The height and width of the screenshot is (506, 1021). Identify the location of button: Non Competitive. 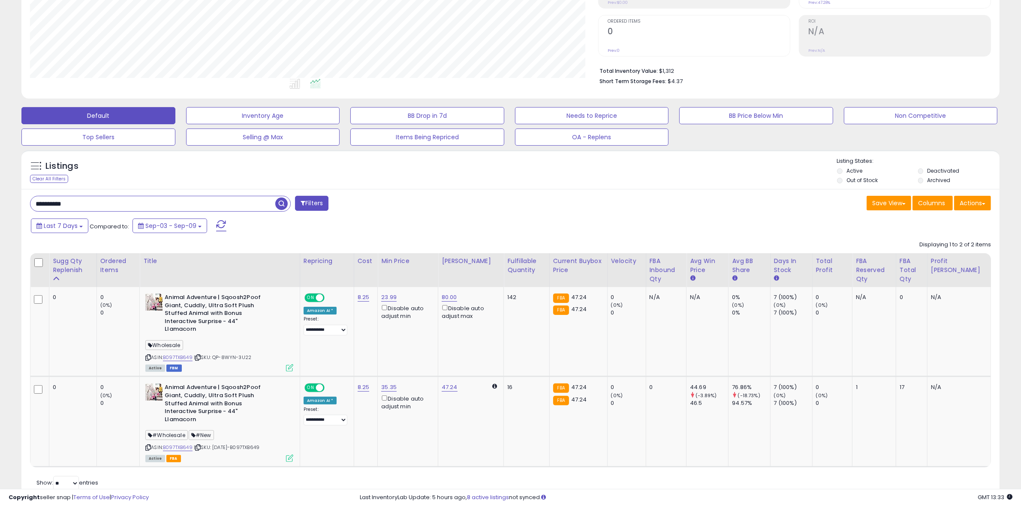
(921, 116).